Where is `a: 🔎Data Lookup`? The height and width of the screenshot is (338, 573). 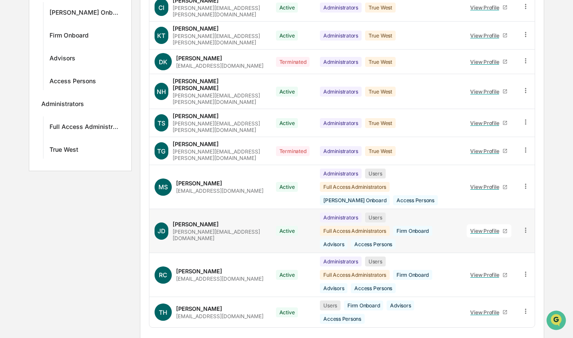 a: 🔎Data Lookup is located at coordinates (31, 129).